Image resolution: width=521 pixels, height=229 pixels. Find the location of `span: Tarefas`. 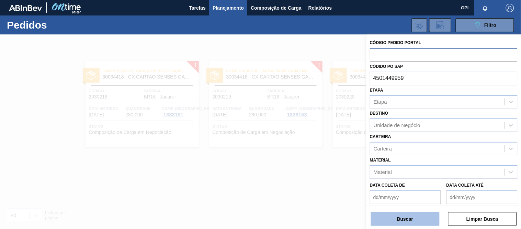

span: Tarefas is located at coordinates (197, 8).